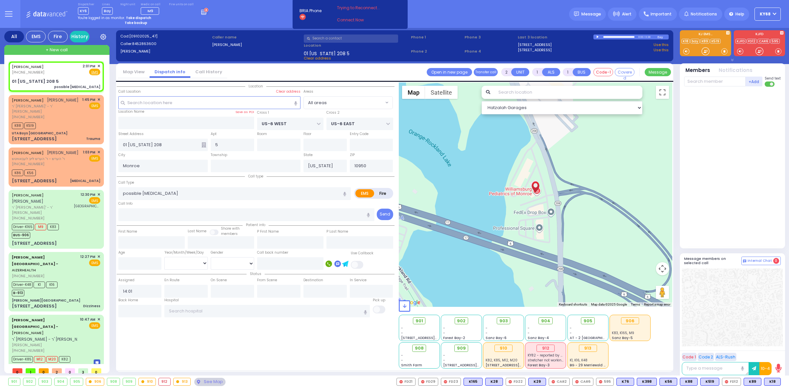  I want to click on span: BRIA Phone, so click(310, 11).